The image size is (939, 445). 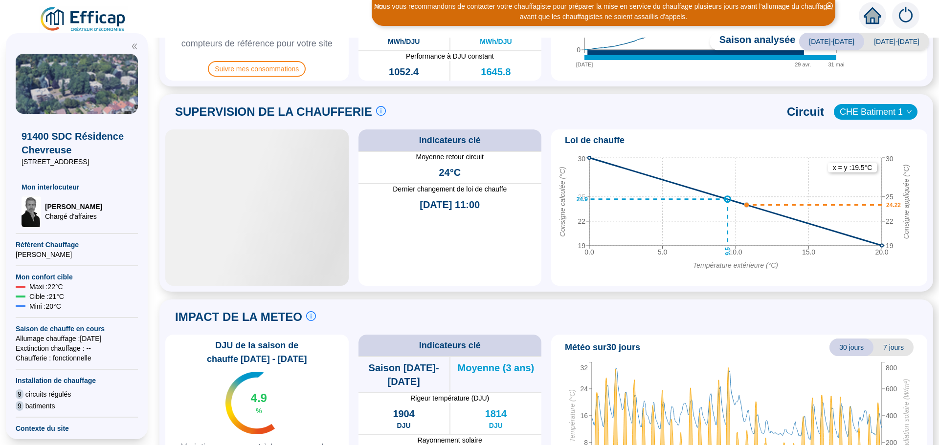 What do you see at coordinates (449, 173) in the screenshot?
I see `span: 24°C` at bounding box center [449, 173].